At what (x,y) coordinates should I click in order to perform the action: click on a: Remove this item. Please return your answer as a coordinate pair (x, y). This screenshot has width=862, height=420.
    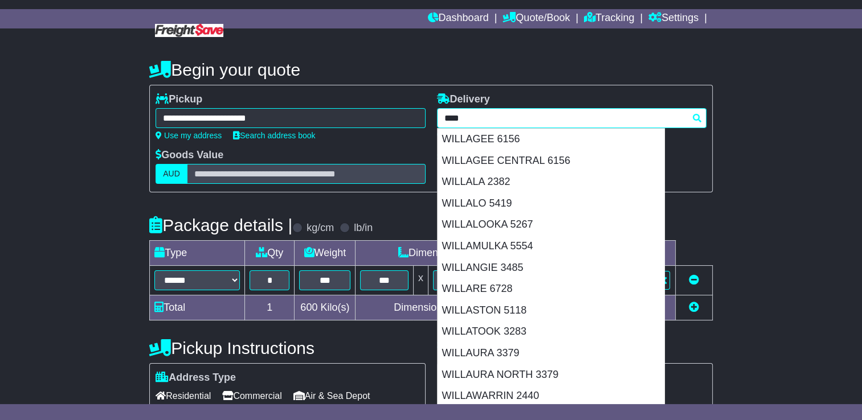
    Looking at the image, I should click on (694, 280).